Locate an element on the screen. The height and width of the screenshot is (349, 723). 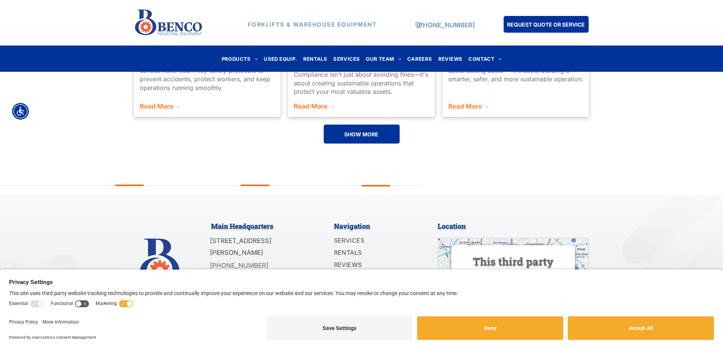
a: CAREERS is located at coordinates (420, 58).